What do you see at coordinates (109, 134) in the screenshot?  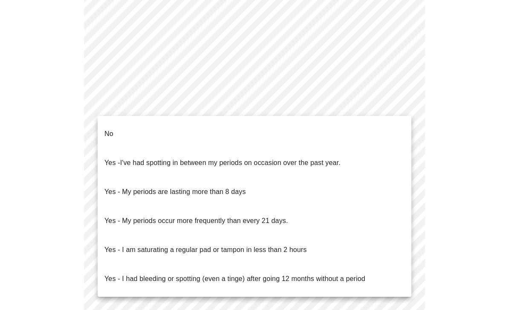 I see `p: No` at bounding box center [109, 134].